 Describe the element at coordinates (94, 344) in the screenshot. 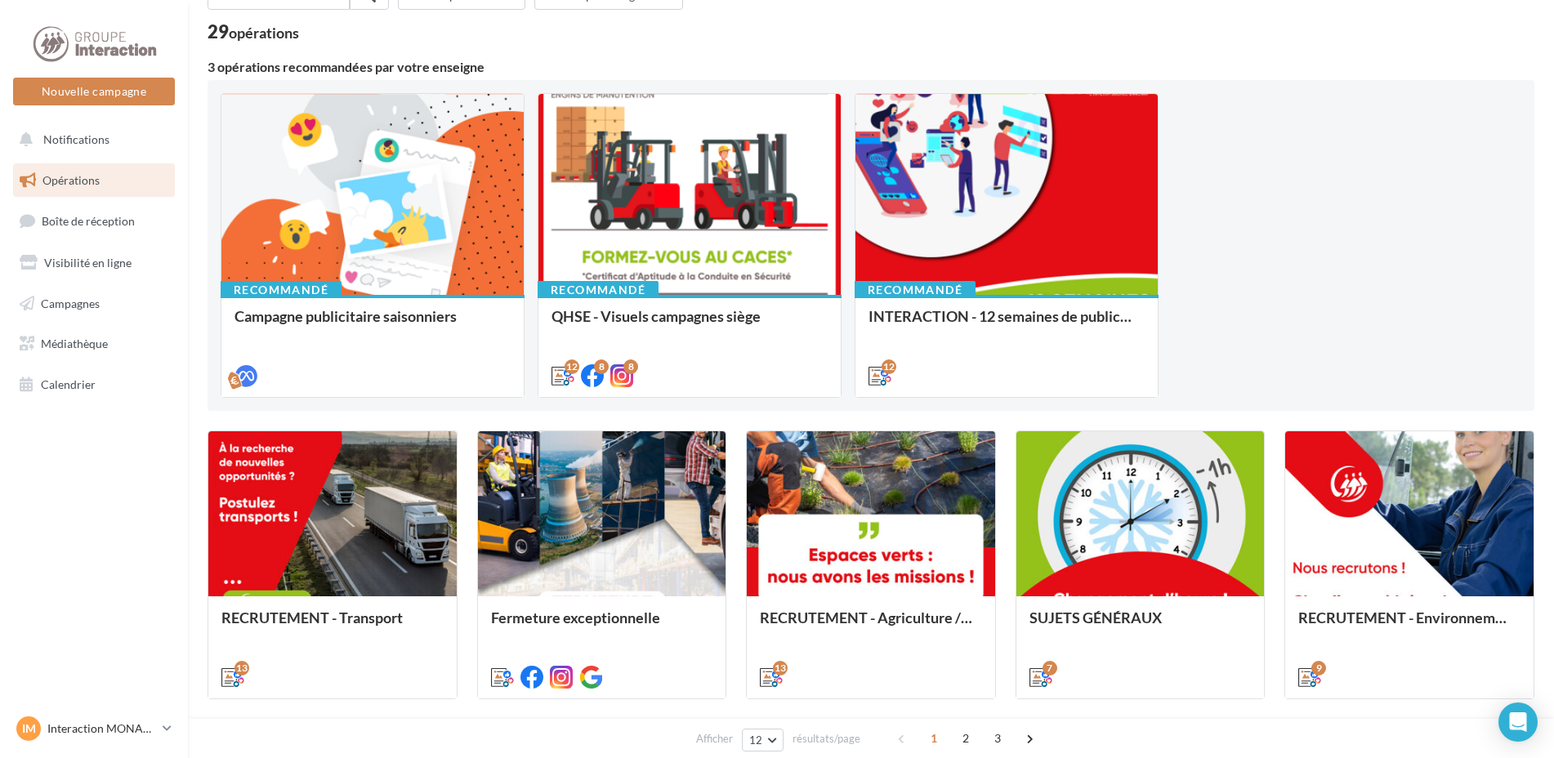

I see `a: Médiathèque` at that location.